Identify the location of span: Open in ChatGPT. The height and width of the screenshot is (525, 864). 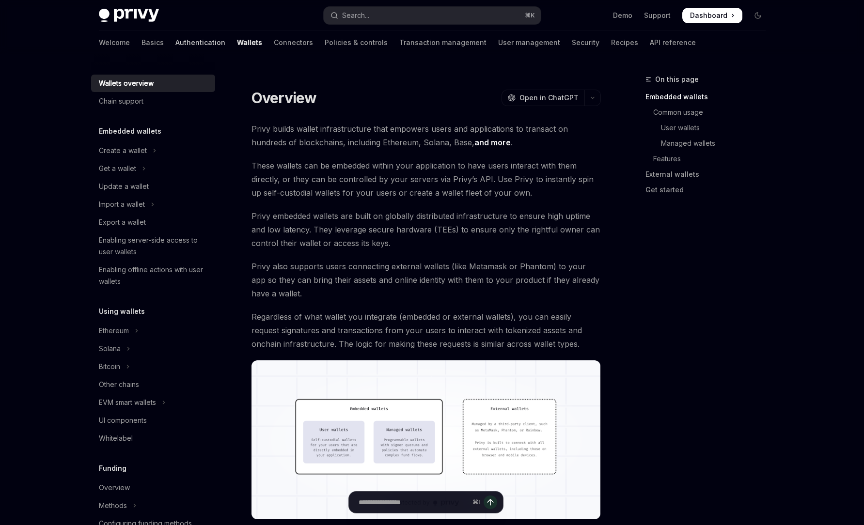
(549, 98).